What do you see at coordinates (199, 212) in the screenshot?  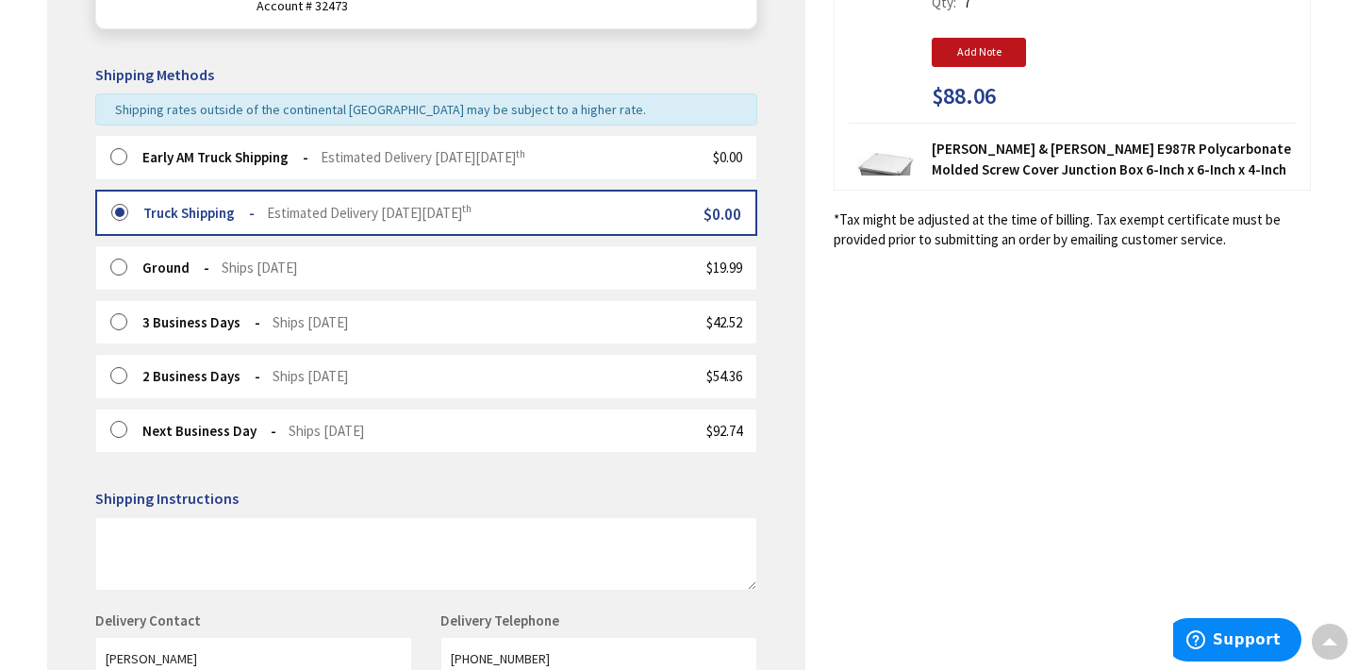 I see `strong: Truck Shipping` at bounding box center [199, 212].